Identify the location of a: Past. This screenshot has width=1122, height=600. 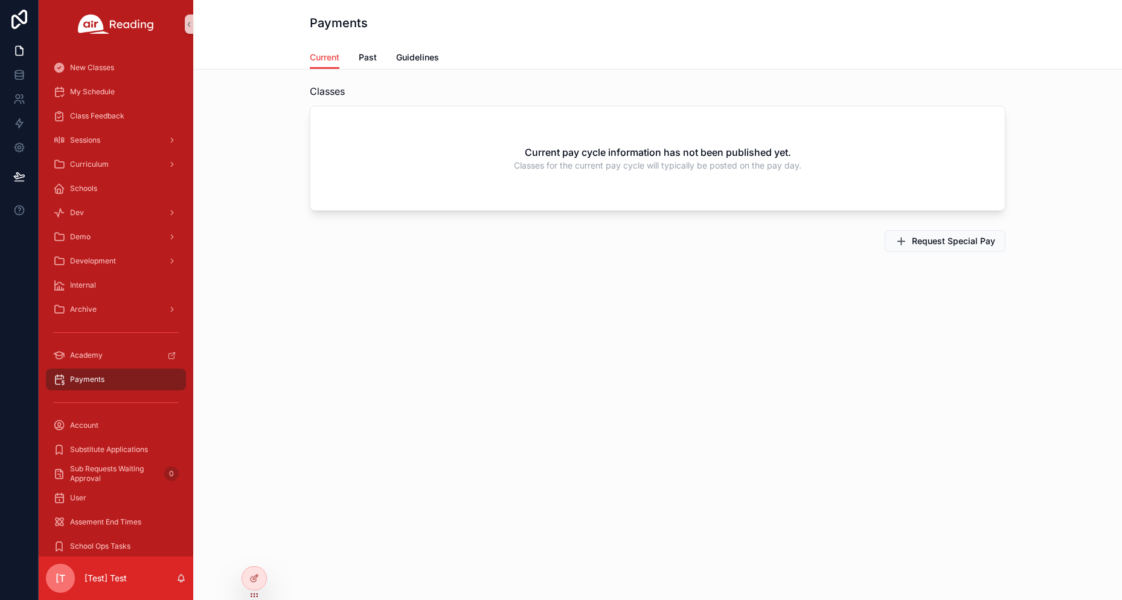
(368, 59).